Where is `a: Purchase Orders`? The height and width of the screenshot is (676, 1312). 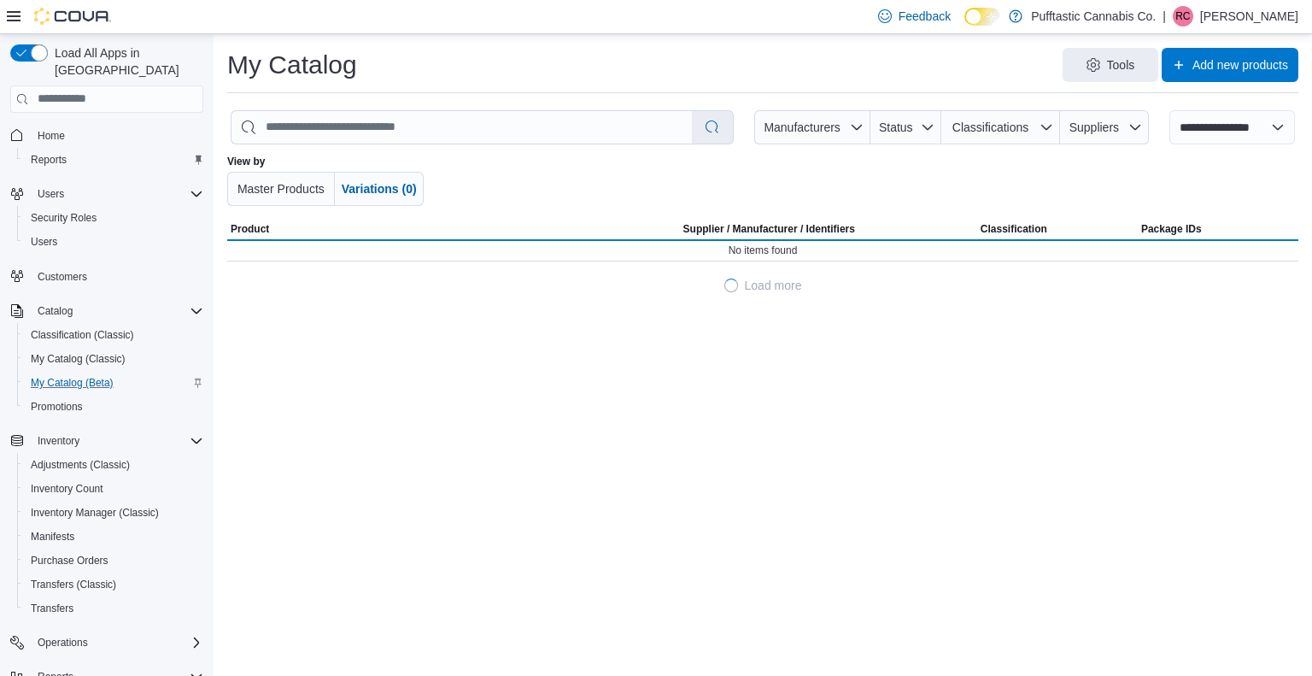 a: Purchase Orders is located at coordinates (69, 561).